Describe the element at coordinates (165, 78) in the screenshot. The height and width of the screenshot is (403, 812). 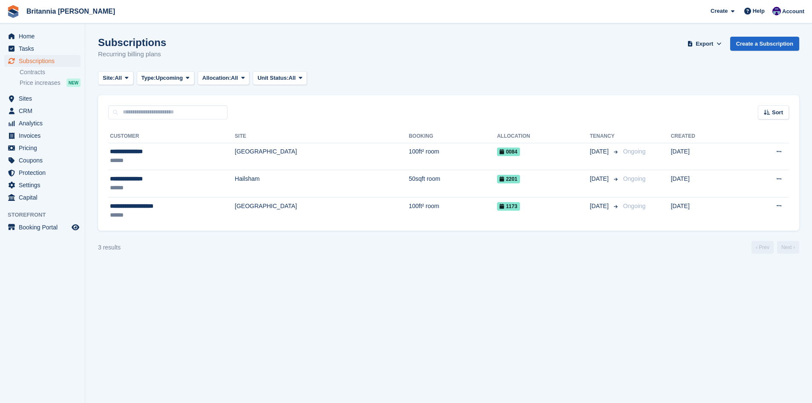
I see `button: Type: Upcoming` at that location.